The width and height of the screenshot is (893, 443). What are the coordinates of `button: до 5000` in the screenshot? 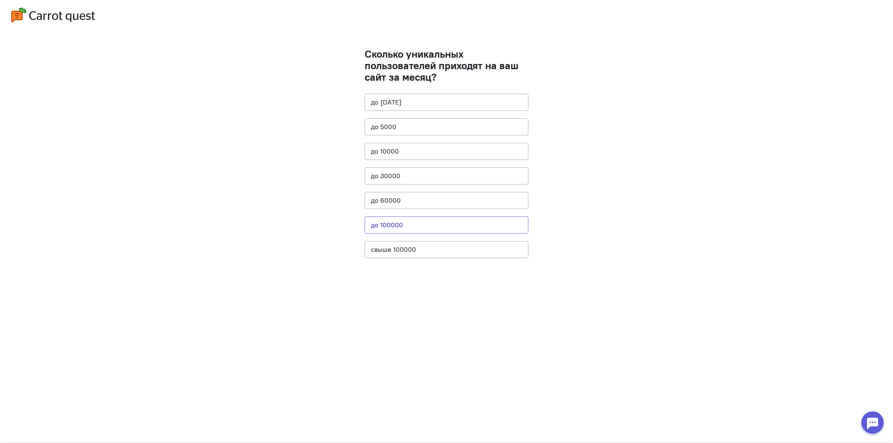 It's located at (446, 127).